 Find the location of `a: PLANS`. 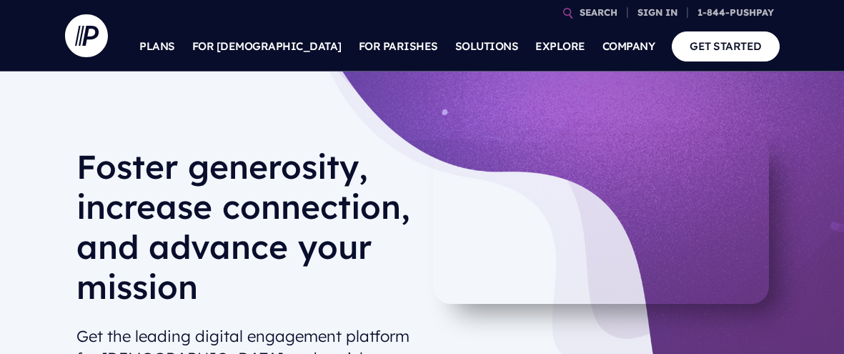

a: PLANS is located at coordinates (157, 46).